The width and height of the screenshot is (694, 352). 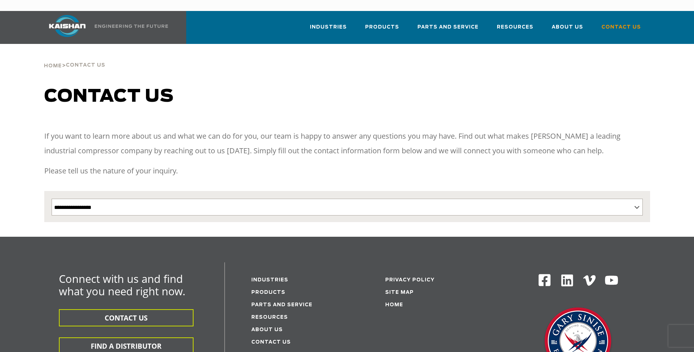 What do you see at coordinates (126, 318) in the screenshot?
I see `button: CONTACT US` at bounding box center [126, 318].